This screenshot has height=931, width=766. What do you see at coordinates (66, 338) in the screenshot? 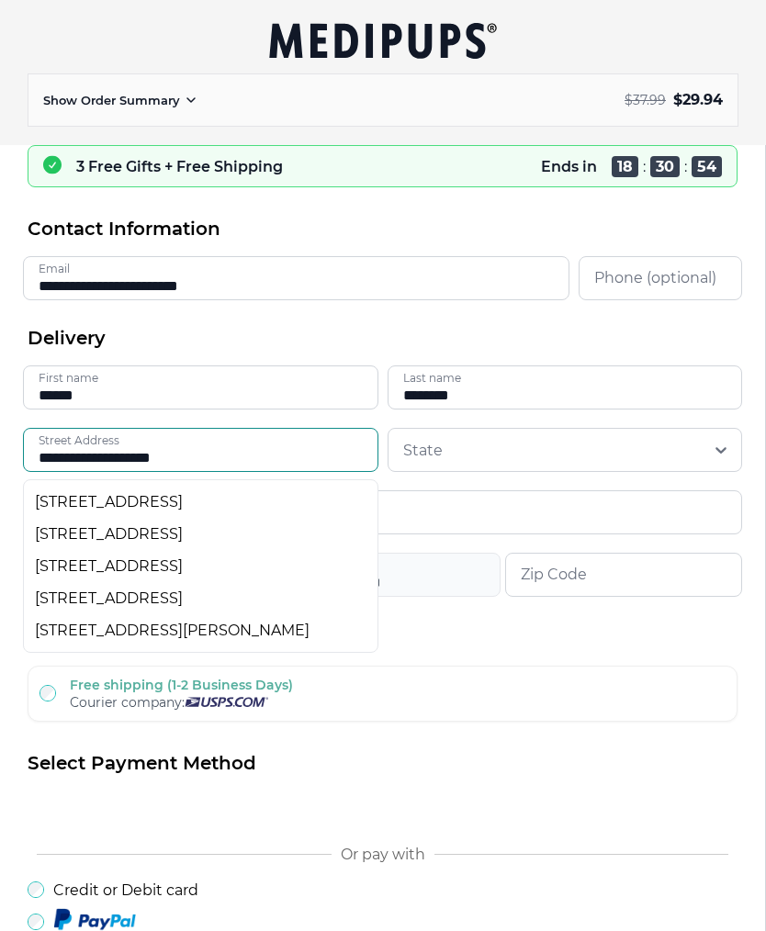
I see `span: Delivery` at bounding box center [66, 338].